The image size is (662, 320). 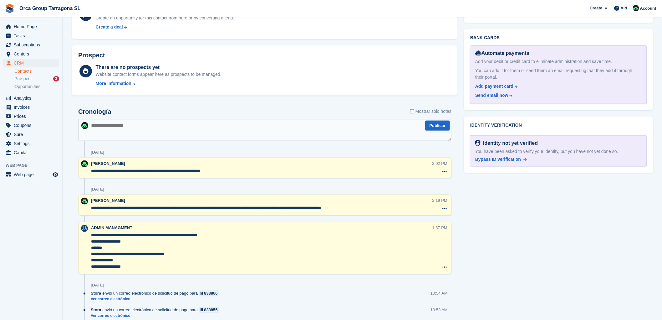 What do you see at coordinates (624, 8) in the screenshot?
I see `font: Aid` at bounding box center [624, 8].